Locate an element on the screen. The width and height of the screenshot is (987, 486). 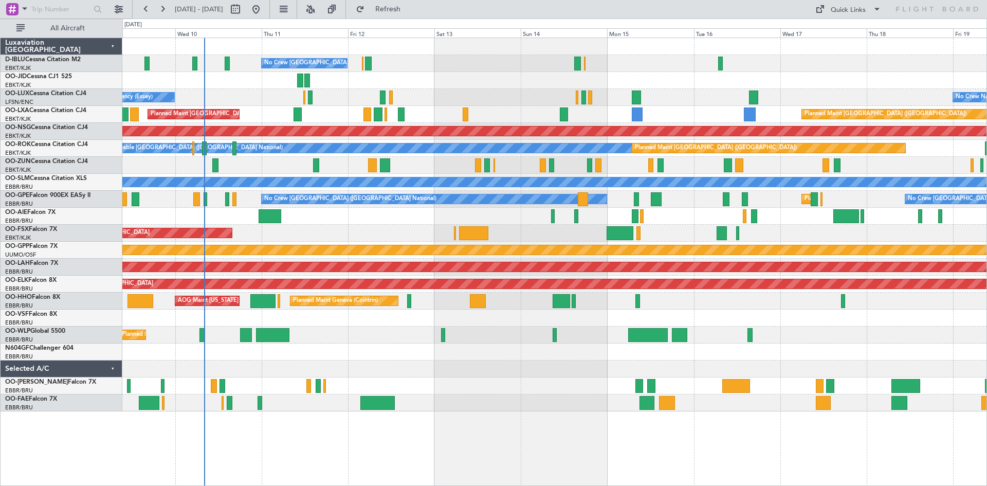
span: All Aircraft is located at coordinates (67, 28).